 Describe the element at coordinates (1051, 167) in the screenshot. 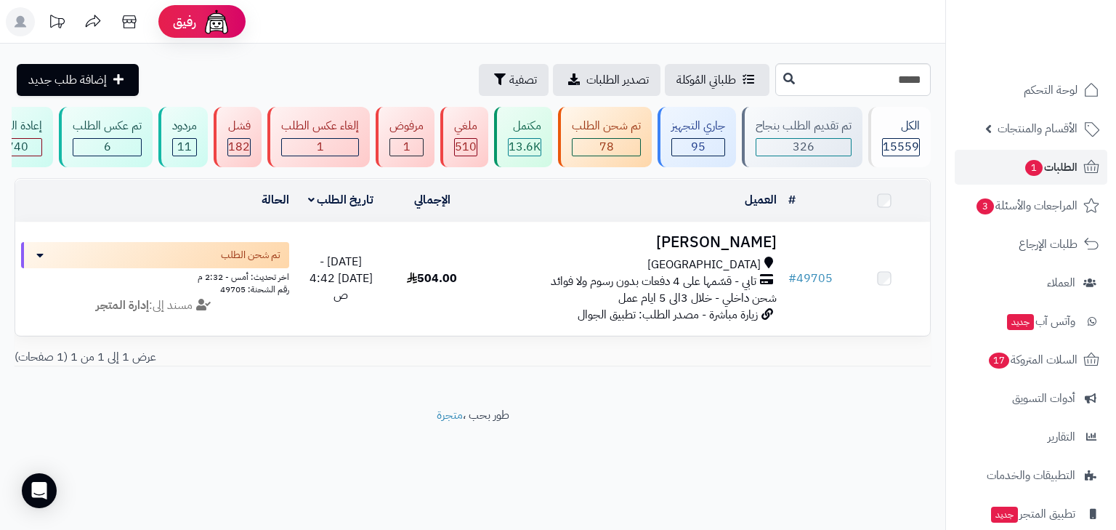

I see `span: الطلبات` at that location.